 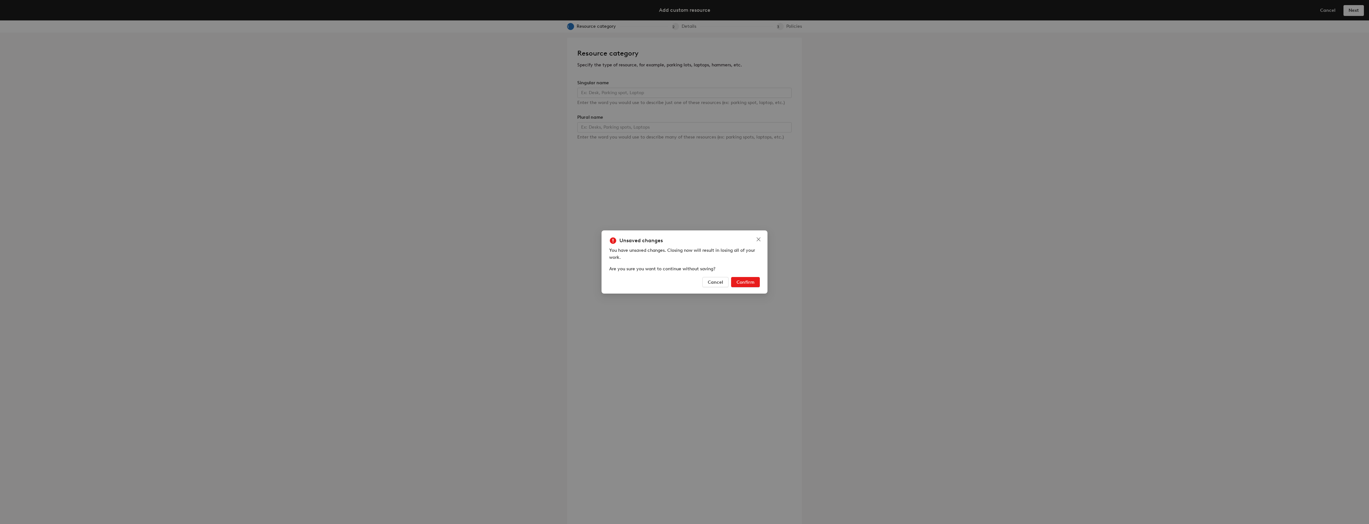 I want to click on h5: Unsaved changes, so click(x=641, y=241).